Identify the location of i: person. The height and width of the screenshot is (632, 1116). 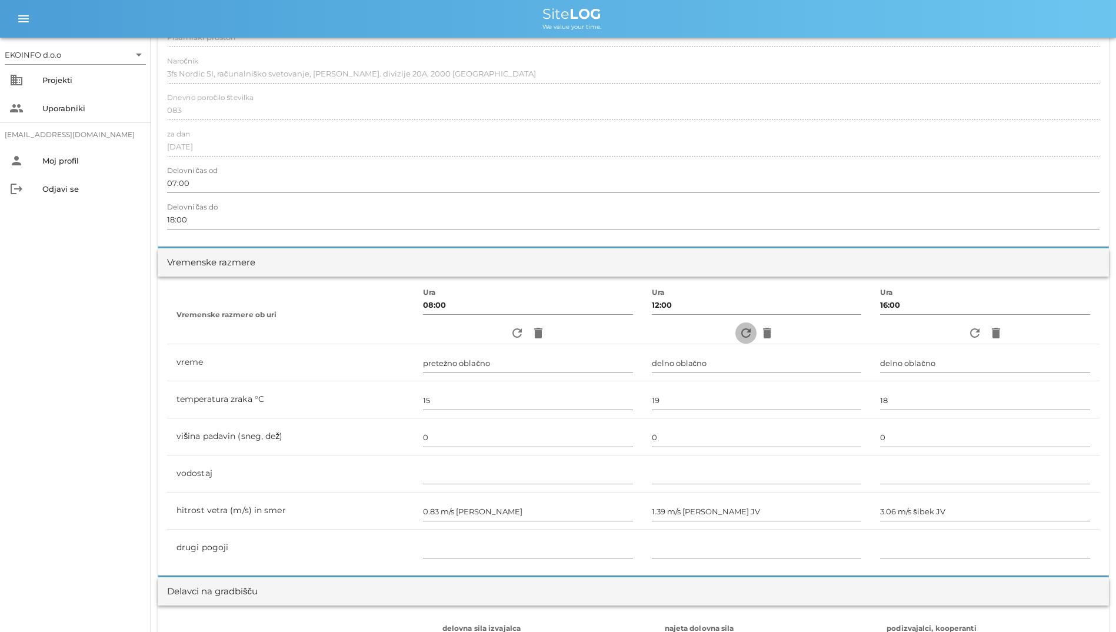
(16, 161).